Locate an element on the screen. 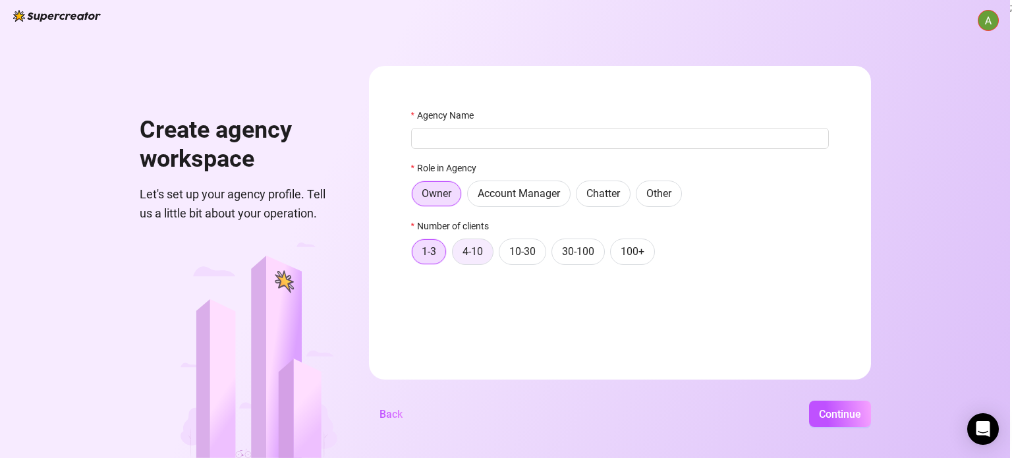  input: Agency Name is located at coordinates (620, 138).